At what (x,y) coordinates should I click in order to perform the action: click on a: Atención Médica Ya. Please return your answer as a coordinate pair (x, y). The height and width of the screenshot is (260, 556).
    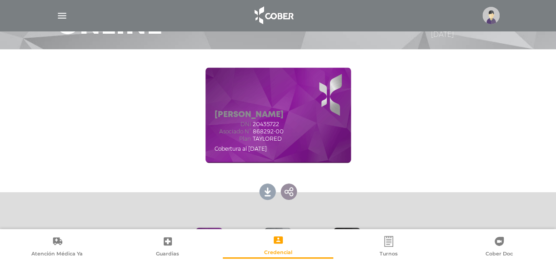
    Looking at the image, I should click on (57, 247).